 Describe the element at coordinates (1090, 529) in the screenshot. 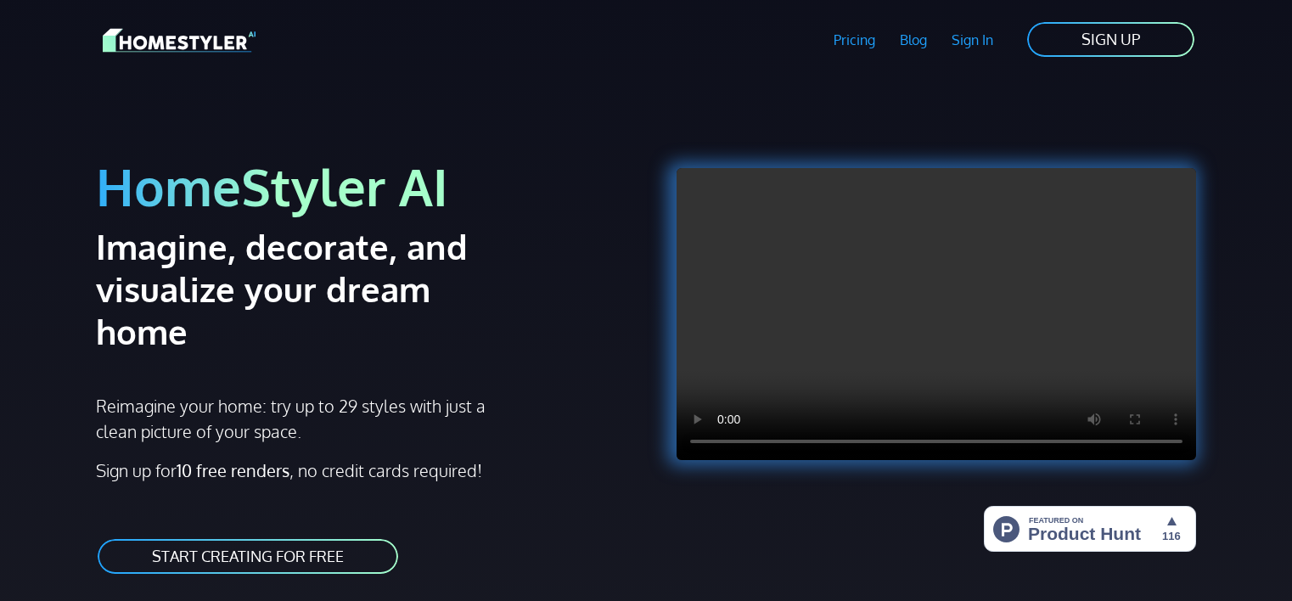

I see `img: HomeStyler AI - Interior Design Made Easy: One Click to Your Dream Home | Product Hunt` at that location.